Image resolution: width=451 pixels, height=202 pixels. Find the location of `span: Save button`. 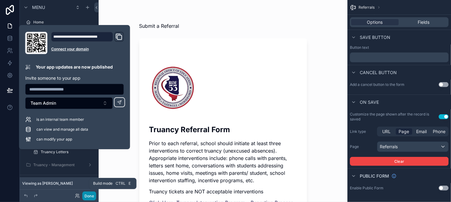

span: Save button is located at coordinates (375, 37).